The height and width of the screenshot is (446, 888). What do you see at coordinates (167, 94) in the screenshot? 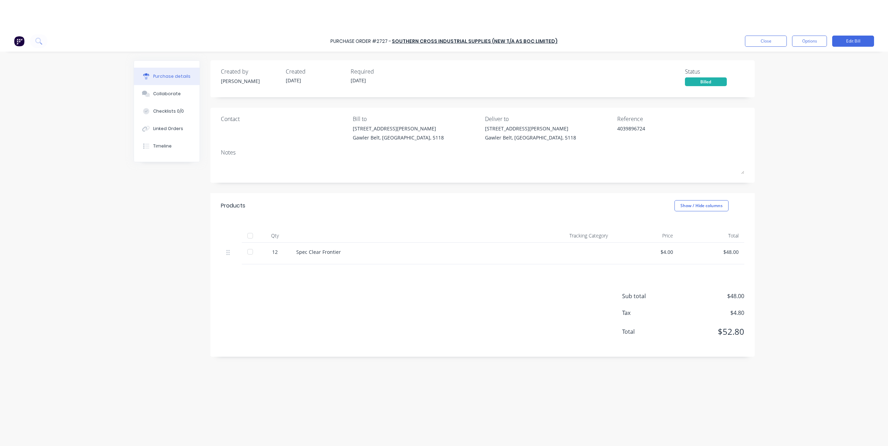
I see `button: Collaborate` at bounding box center [167, 94].